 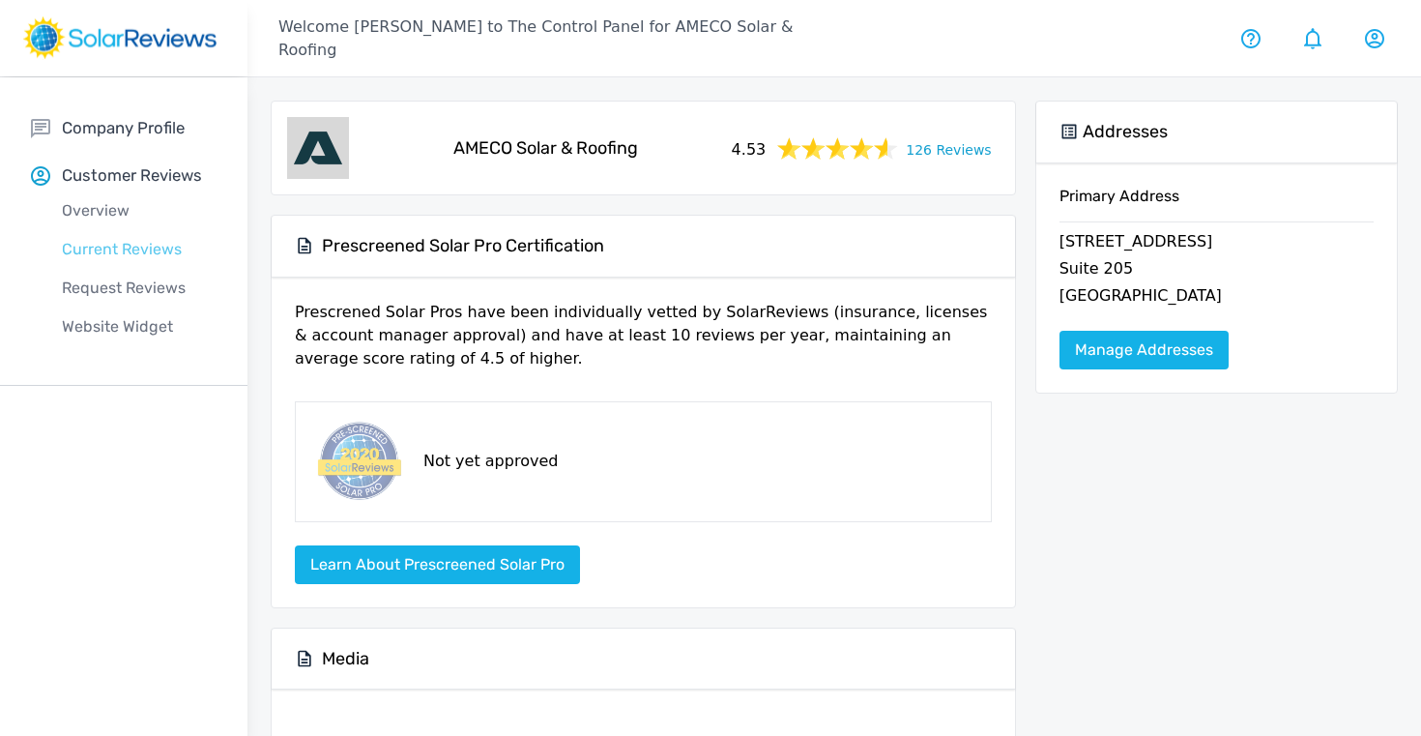 I want to click on a: Learn about Prescreened Solar Pro, so click(x=437, y=564).